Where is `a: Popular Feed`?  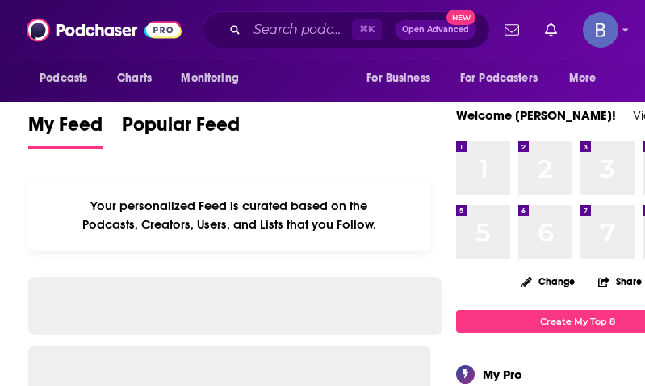 a: Popular Feed is located at coordinates (181, 130).